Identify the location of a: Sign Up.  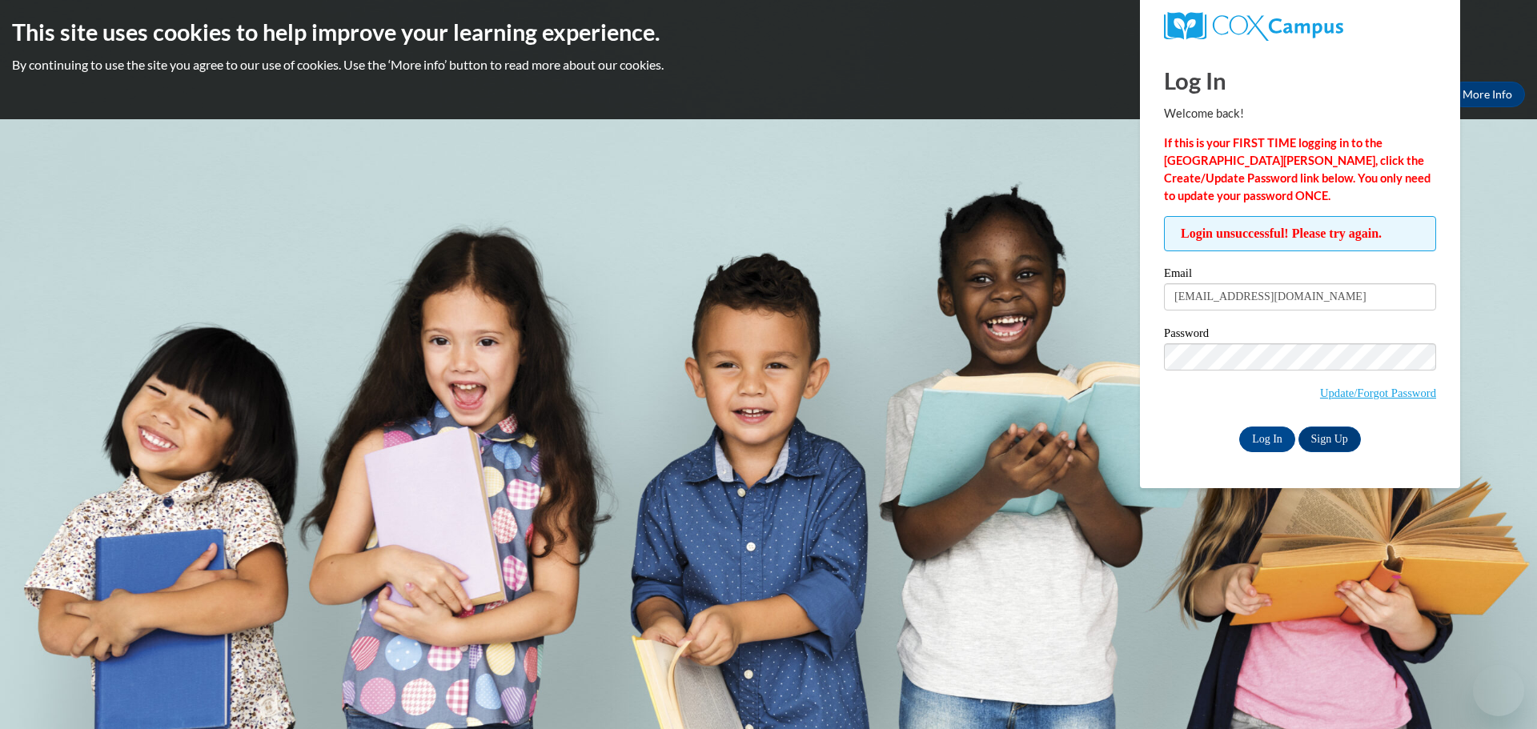
(1329, 439).